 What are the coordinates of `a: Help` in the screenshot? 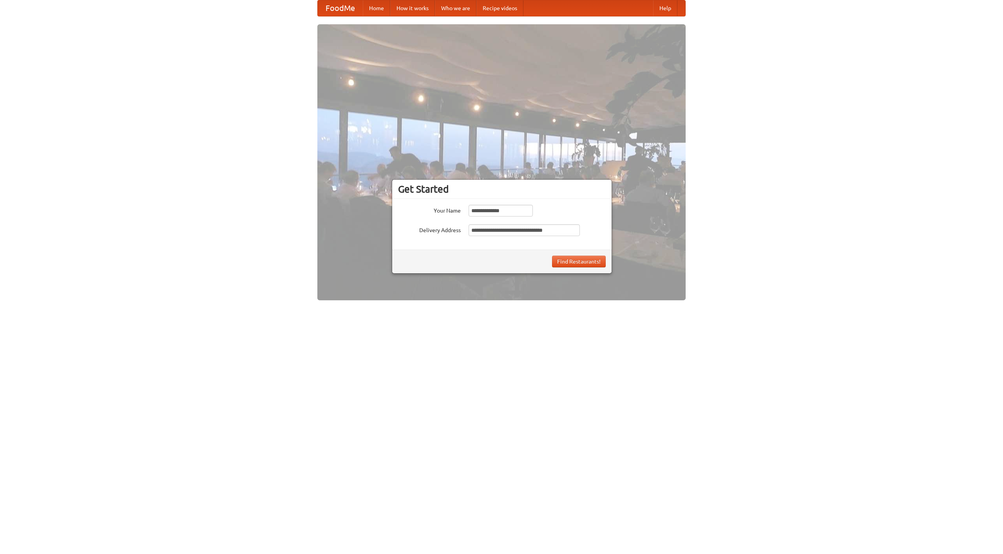 It's located at (665, 8).